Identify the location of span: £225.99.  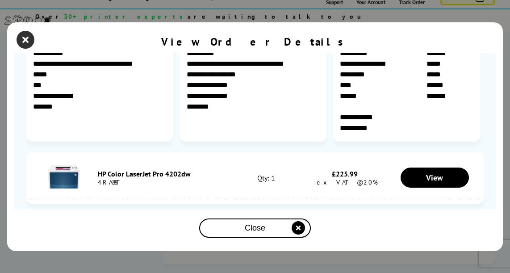
(345, 174).